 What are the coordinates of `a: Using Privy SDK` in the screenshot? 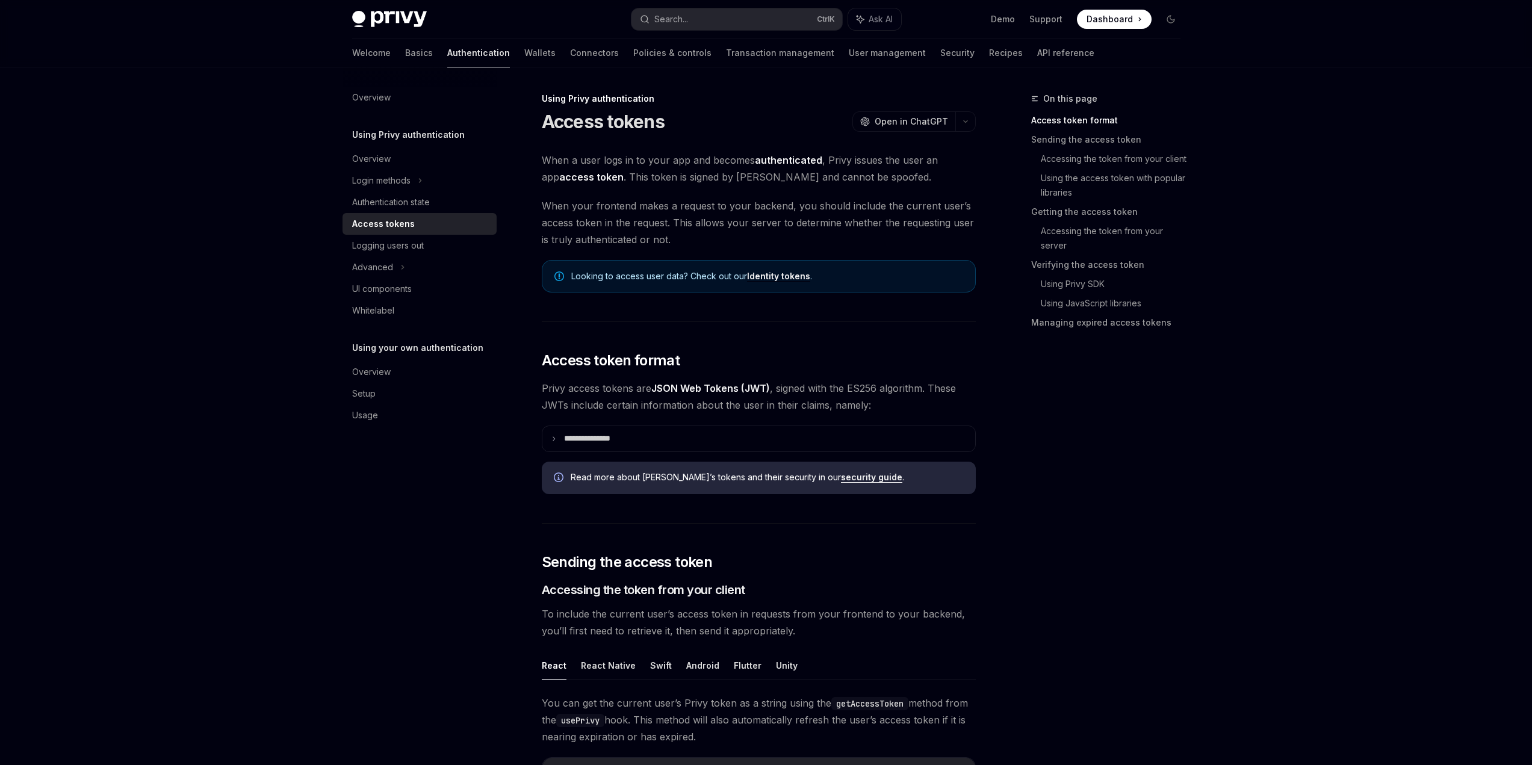 It's located at (1115, 284).